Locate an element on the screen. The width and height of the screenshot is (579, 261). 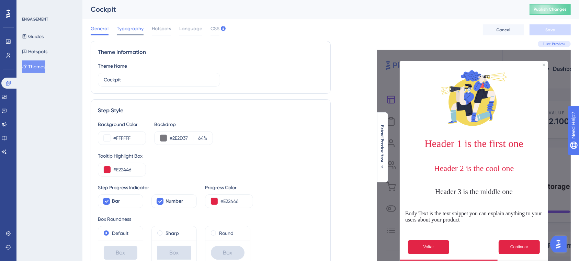
span: Bar is located at coordinates (116, 201).